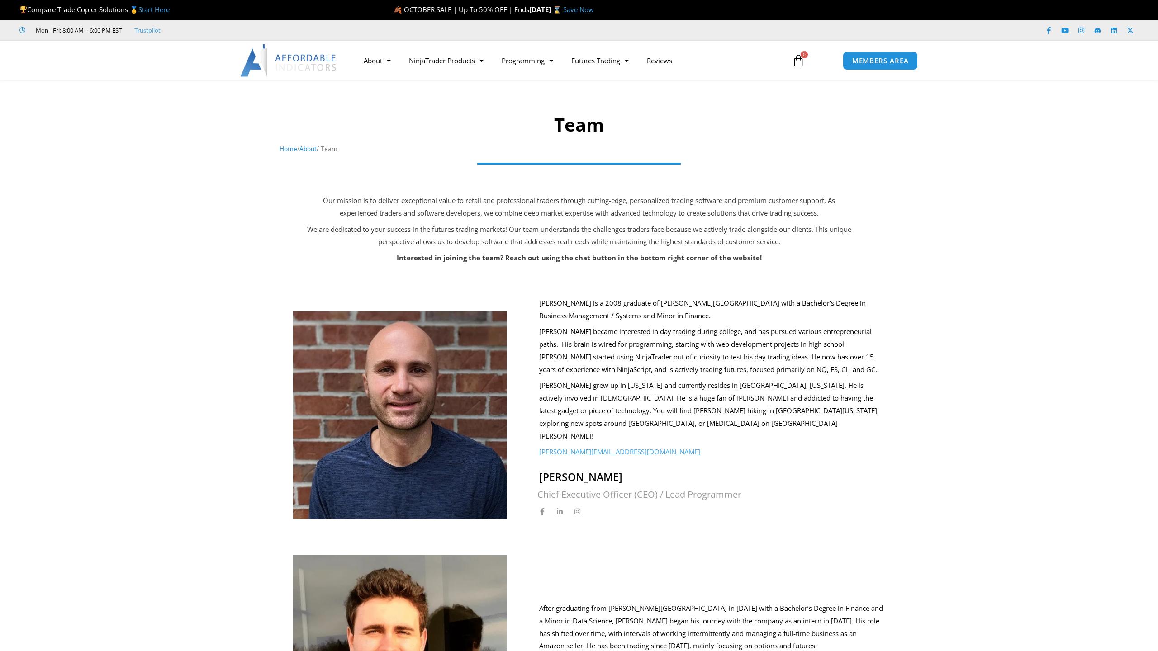 Image resolution: width=1158 pixels, height=651 pixels. Describe the element at coordinates (579, 258) in the screenshot. I see `strong: Interested in joining the team? Reach out using the chat button in the bottom right corner of the...` at that location.